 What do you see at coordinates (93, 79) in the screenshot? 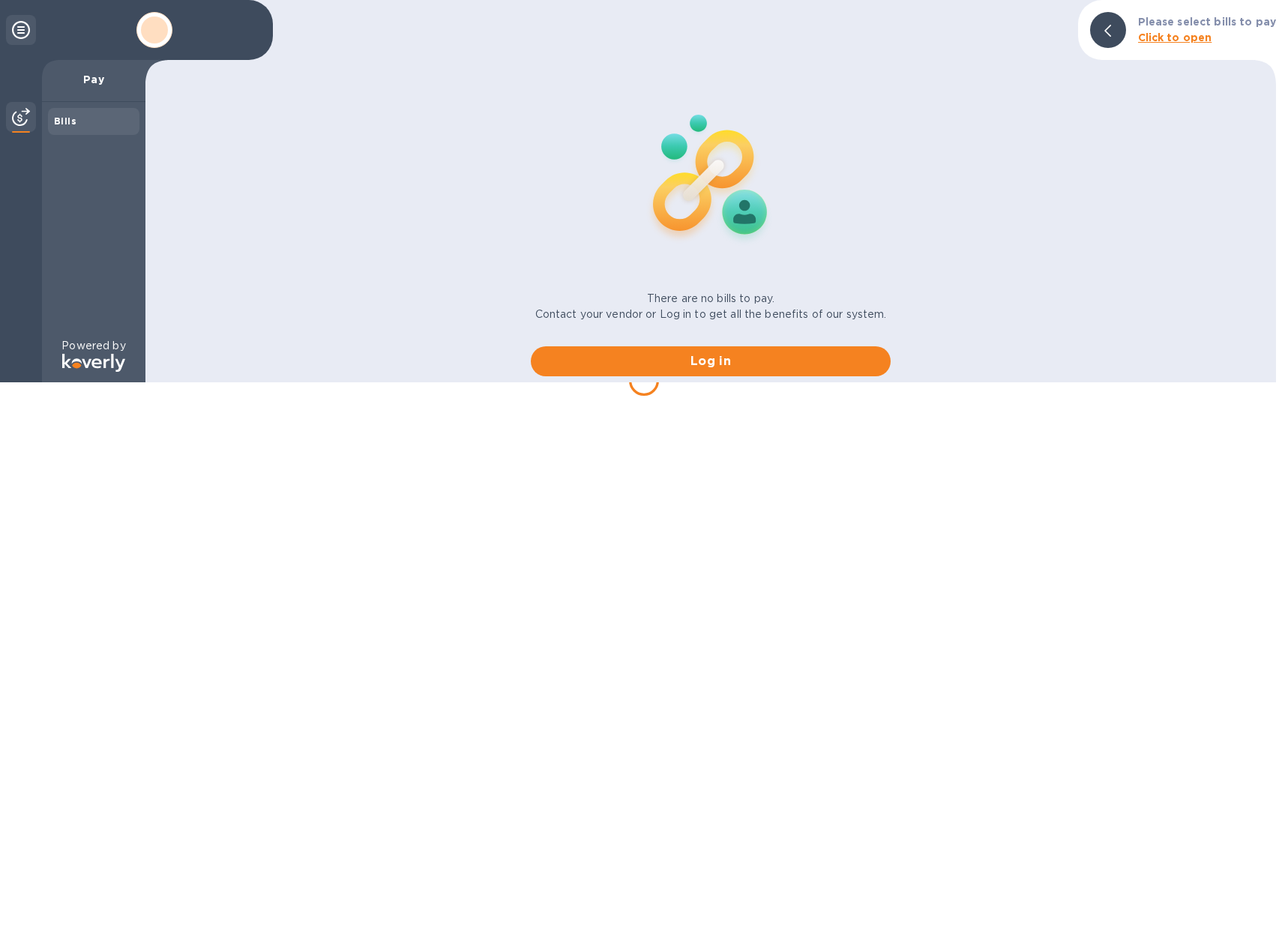
I see `p: Pay` at bounding box center [93, 79].